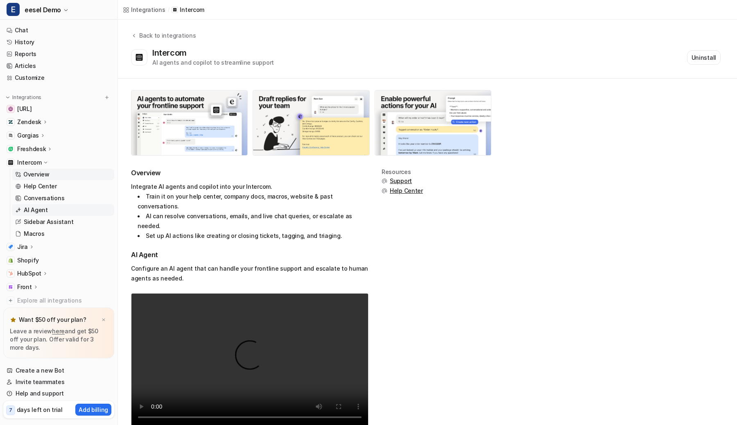 The image size is (737, 425). I want to click on button: Back to integrations, so click(163, 39).